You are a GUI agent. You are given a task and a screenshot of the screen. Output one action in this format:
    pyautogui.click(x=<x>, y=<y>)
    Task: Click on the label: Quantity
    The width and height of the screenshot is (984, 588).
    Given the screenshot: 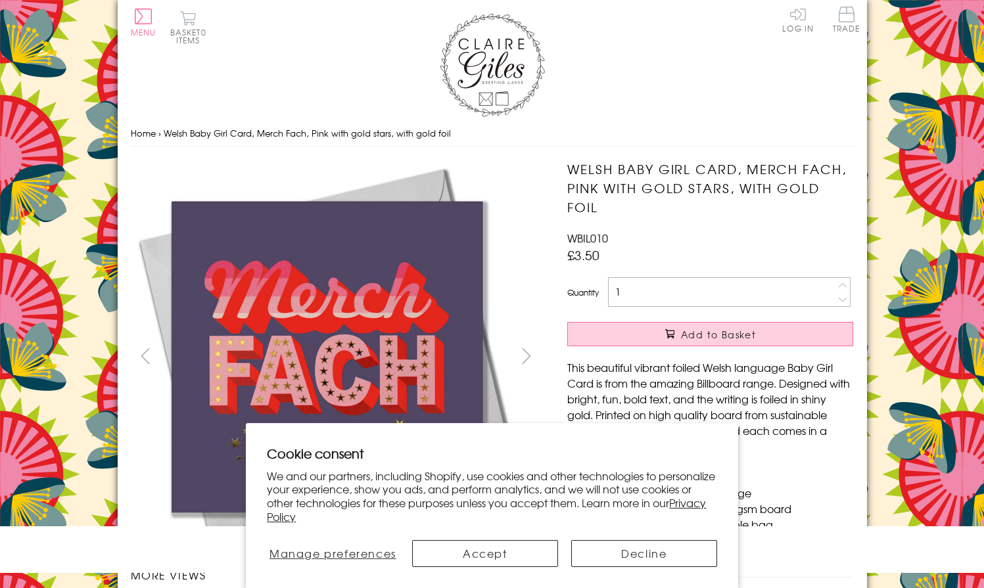 What is the action you would take?
    pyautogui.click(x=583, y=292)
    